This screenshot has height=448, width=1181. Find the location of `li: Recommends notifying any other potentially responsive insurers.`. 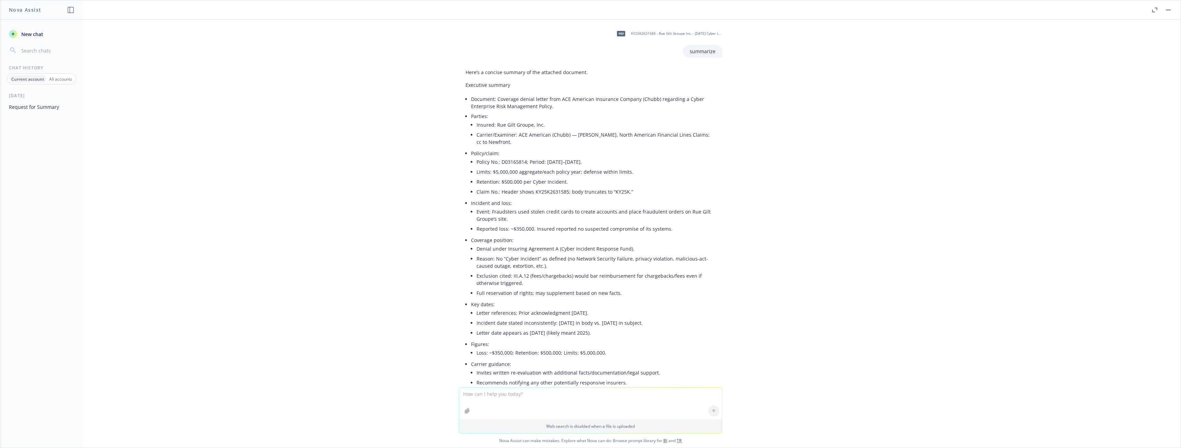

li: Recommends notifying any other potentially responsive insurers. is located at coordinates (596, 382).